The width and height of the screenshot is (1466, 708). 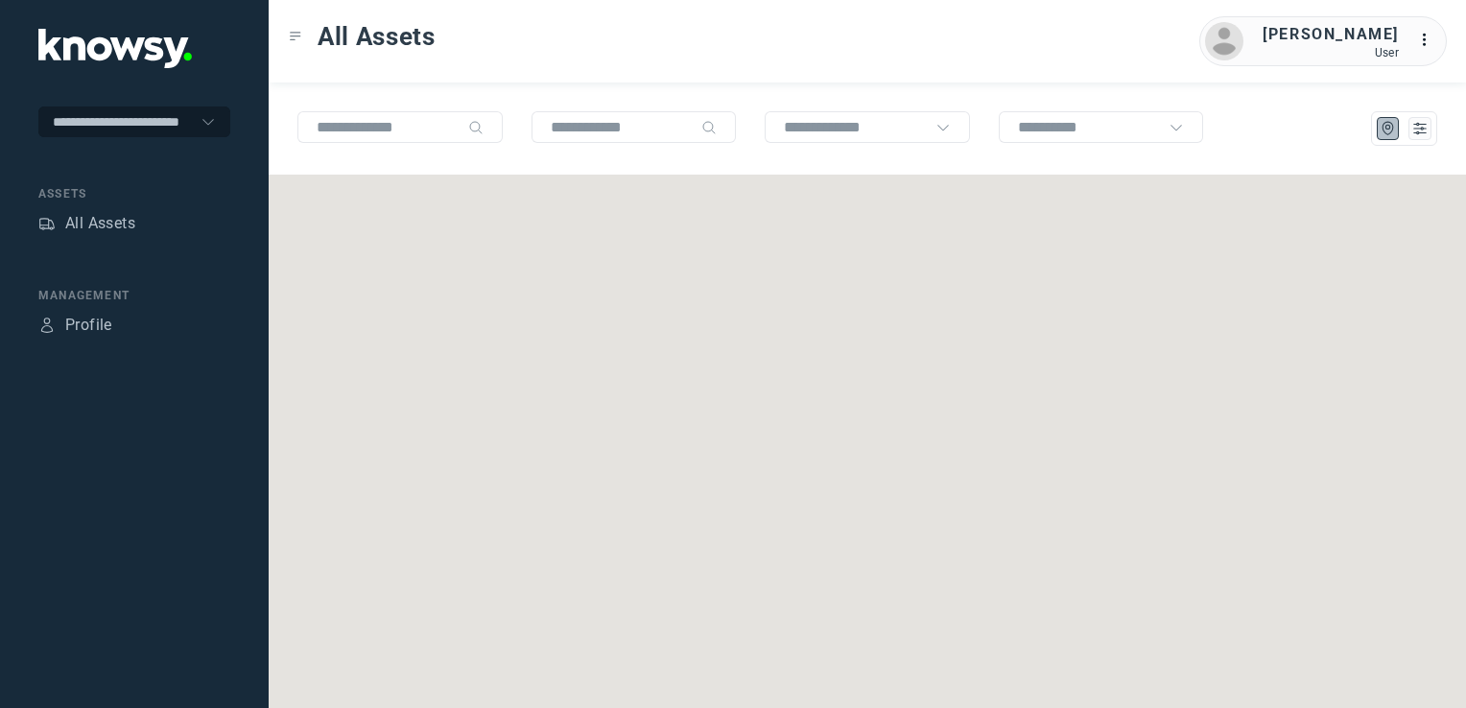 I want to click on a: AssetsAll Assets, so click(x=86, y=223).